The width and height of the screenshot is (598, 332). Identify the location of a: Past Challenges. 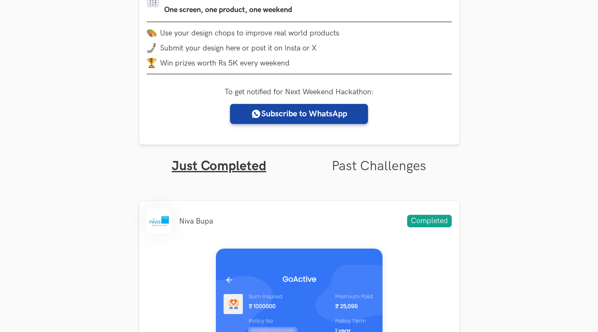
(379, 166).